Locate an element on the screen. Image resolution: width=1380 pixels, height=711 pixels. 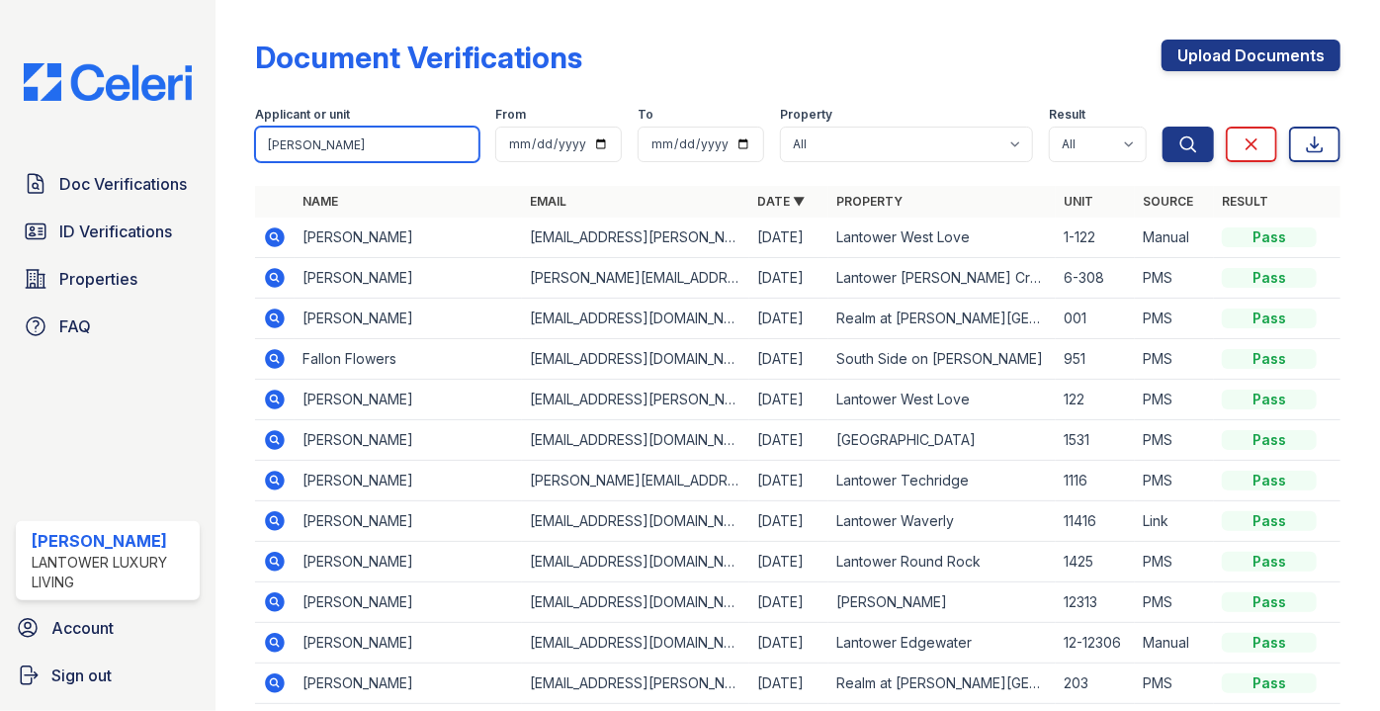
td: Lantower Techridge is located at coordinates (942, 480).